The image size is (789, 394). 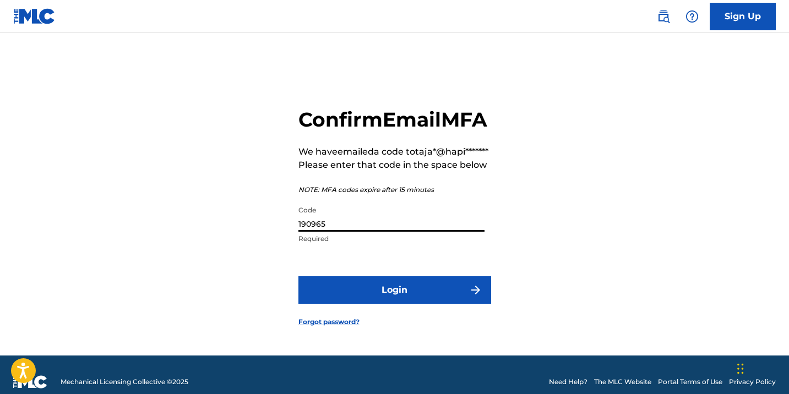 I want to click on p: NOTE: MFA codes expire after 15 minutes, so click(x=393, y=190).